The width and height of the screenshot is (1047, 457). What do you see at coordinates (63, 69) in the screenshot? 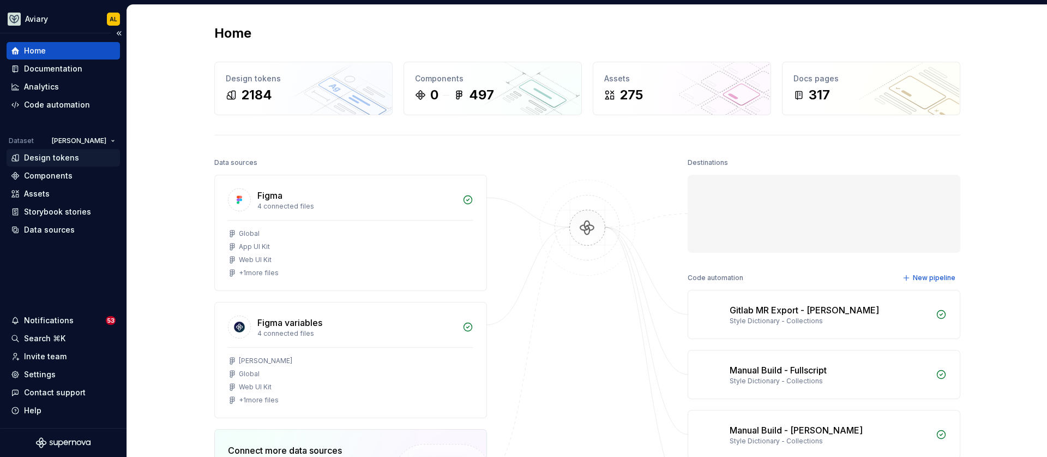
I see `a: Documentation` at bounding box center [63, 69].